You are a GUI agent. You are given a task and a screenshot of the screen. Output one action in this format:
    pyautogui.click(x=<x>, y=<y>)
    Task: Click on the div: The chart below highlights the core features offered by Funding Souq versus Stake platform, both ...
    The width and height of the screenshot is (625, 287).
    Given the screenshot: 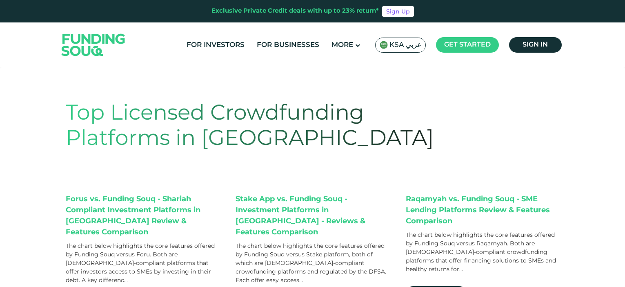 What is the action you would take?
    pyautogui.click(x=312, y=263)
    